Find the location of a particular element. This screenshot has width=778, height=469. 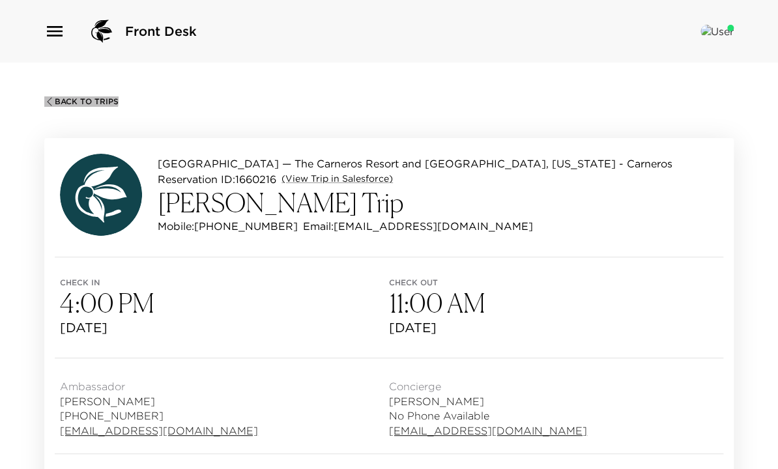

span: Back To Trips is located at coordinates (87, 102).